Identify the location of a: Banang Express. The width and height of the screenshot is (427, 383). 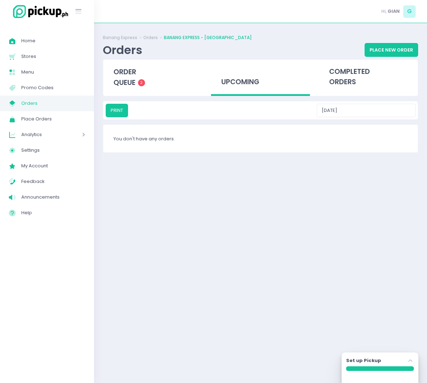
(120, 38).